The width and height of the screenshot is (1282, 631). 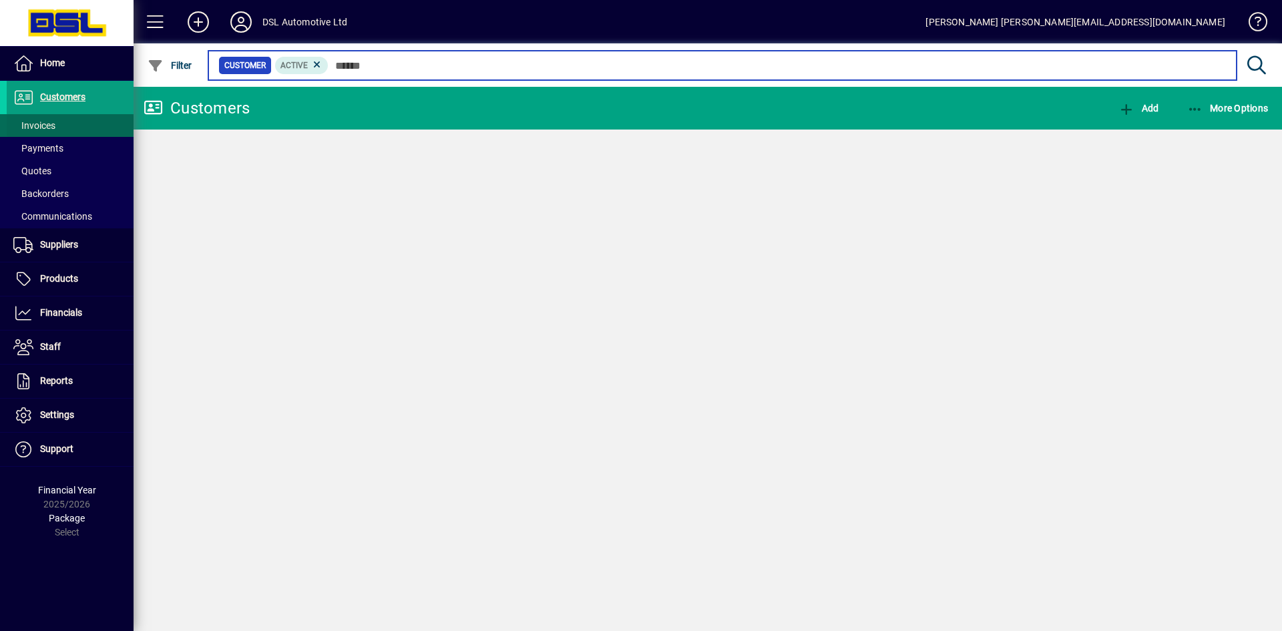 What do you see at coordinates (70, 415) in the screenshot?
I see `a: Settings` at bounding box center [70, 415].